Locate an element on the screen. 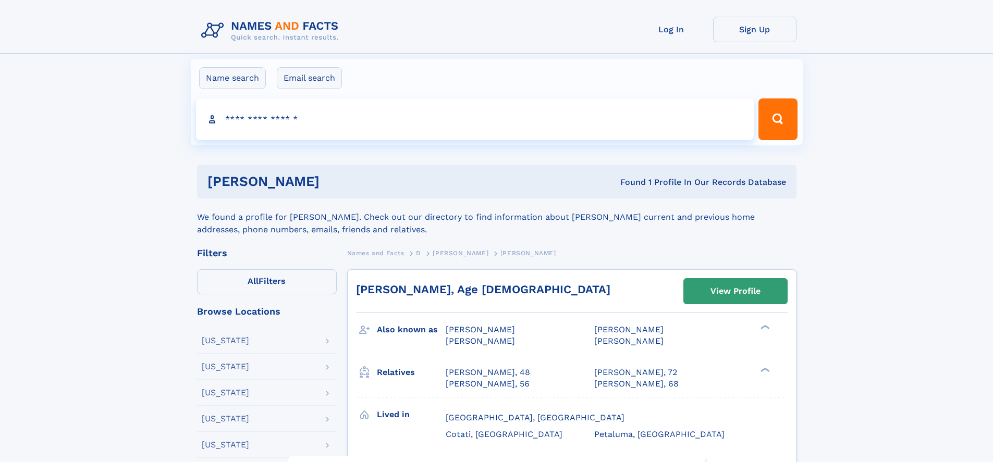  div: Filters is located at coordinates (267, 253).